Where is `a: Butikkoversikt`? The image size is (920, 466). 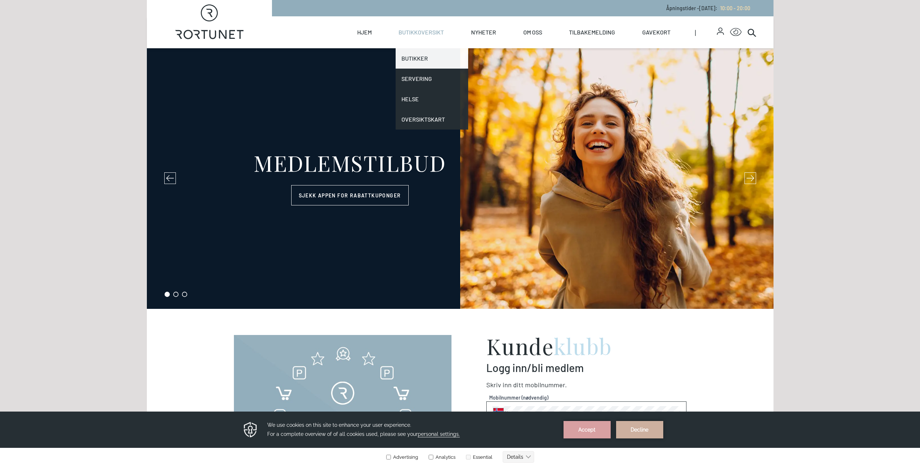 a: Butikkoversikt is located at coordinates (421, 32).